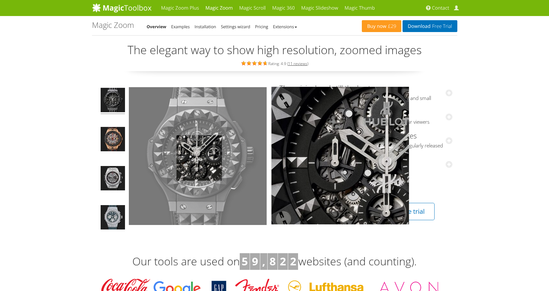 This screenshot has height=291, width=549. I want to click on a: Big Bang Ferrari King Gold Carbon, so click(113, 140).